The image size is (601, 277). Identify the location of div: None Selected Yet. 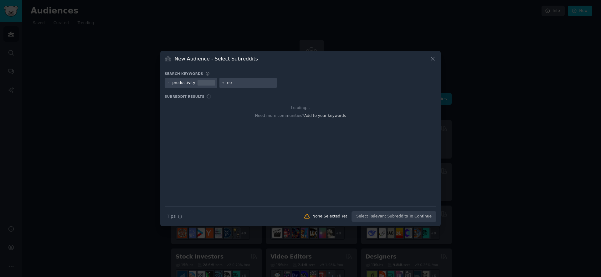
(329, 216).